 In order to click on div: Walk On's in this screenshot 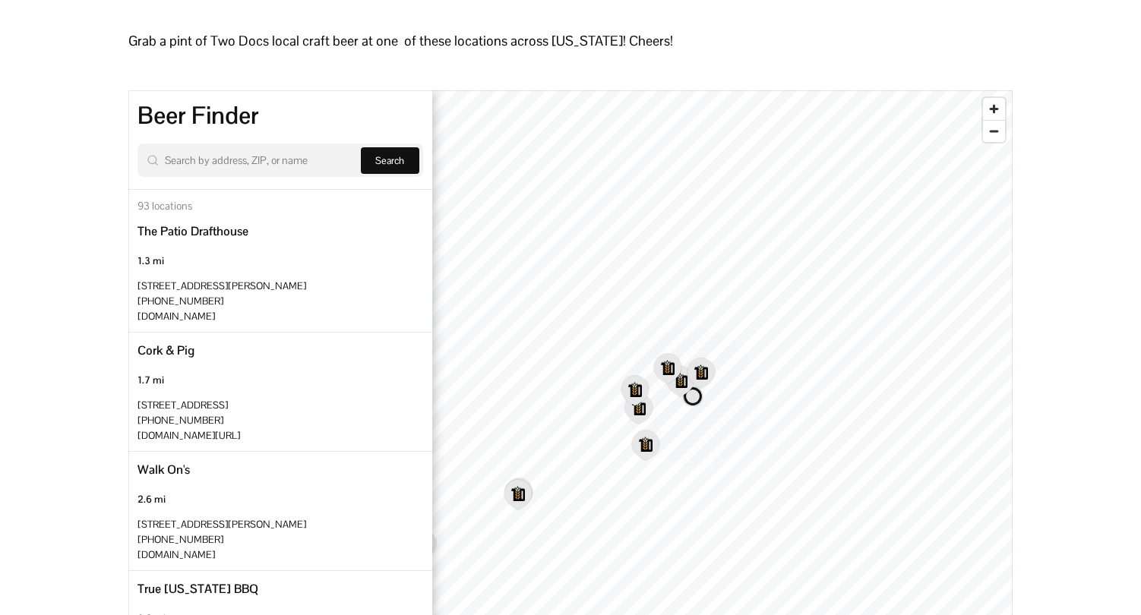, I will do `click(163, 470)`.